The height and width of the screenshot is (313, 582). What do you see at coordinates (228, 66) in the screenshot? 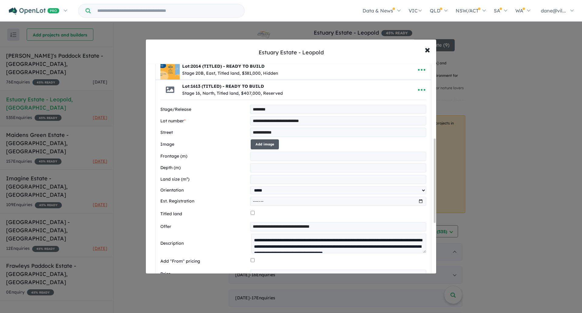
I see `span: 2014 (TITLED) - READY TO BUILD` at bounding box center [228, 66].